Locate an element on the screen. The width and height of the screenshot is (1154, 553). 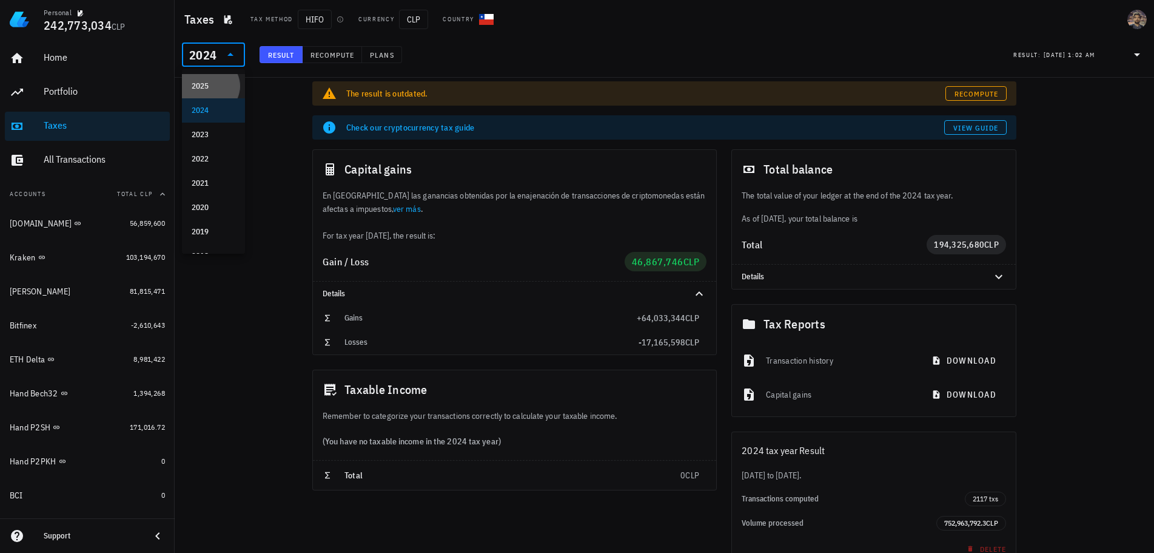
div: 2022 is located at coordinates (214, 159).